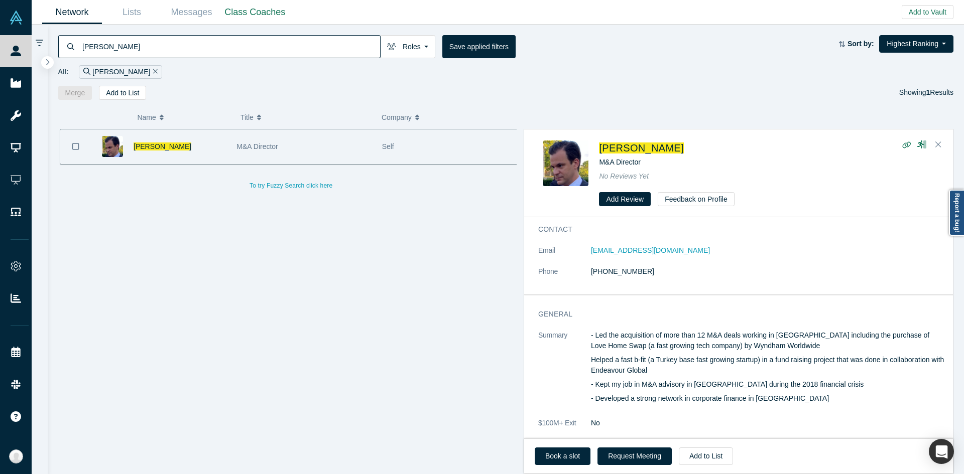 The height and width of the screenshot is (474, 964). I want to click on dt: $100M+ Exit, so click(564, 429).